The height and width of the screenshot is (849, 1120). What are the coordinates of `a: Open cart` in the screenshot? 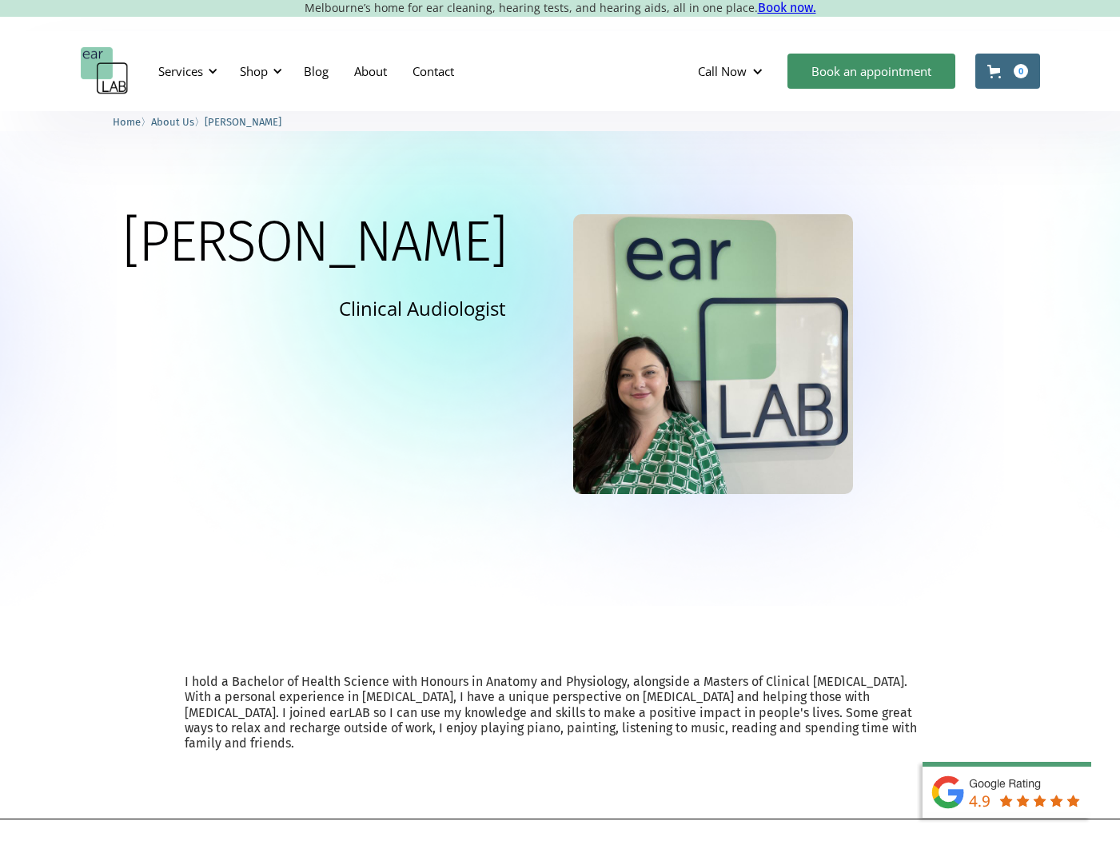 It's located at (1007, 71).